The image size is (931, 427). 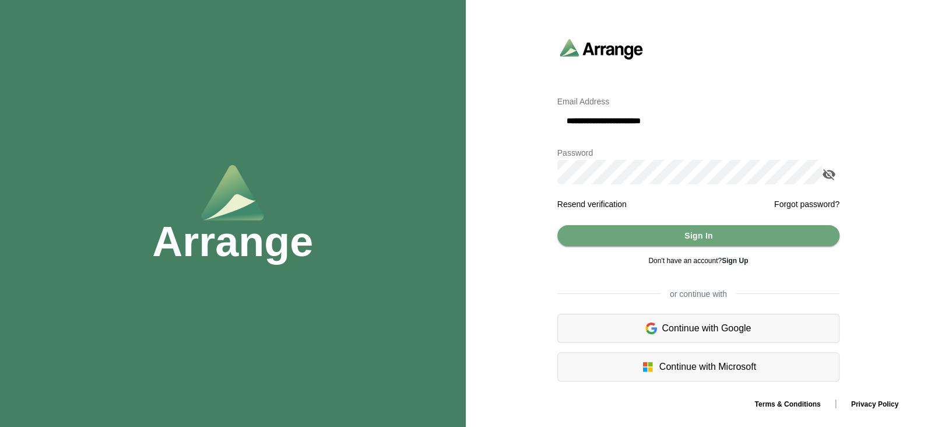 I want to click on i: appended action, so click(x=829, y=174).